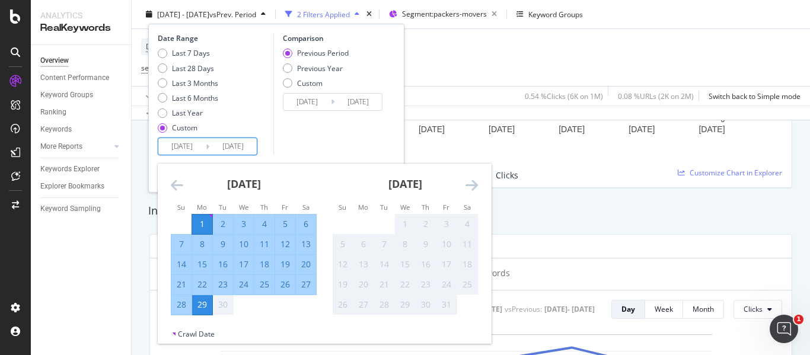 Image resolution: width=810 pixels, height=355 pixels. Describe the element at coordinates (196, 334) in the screenshot. I see `div: Crawl Date` at that location.